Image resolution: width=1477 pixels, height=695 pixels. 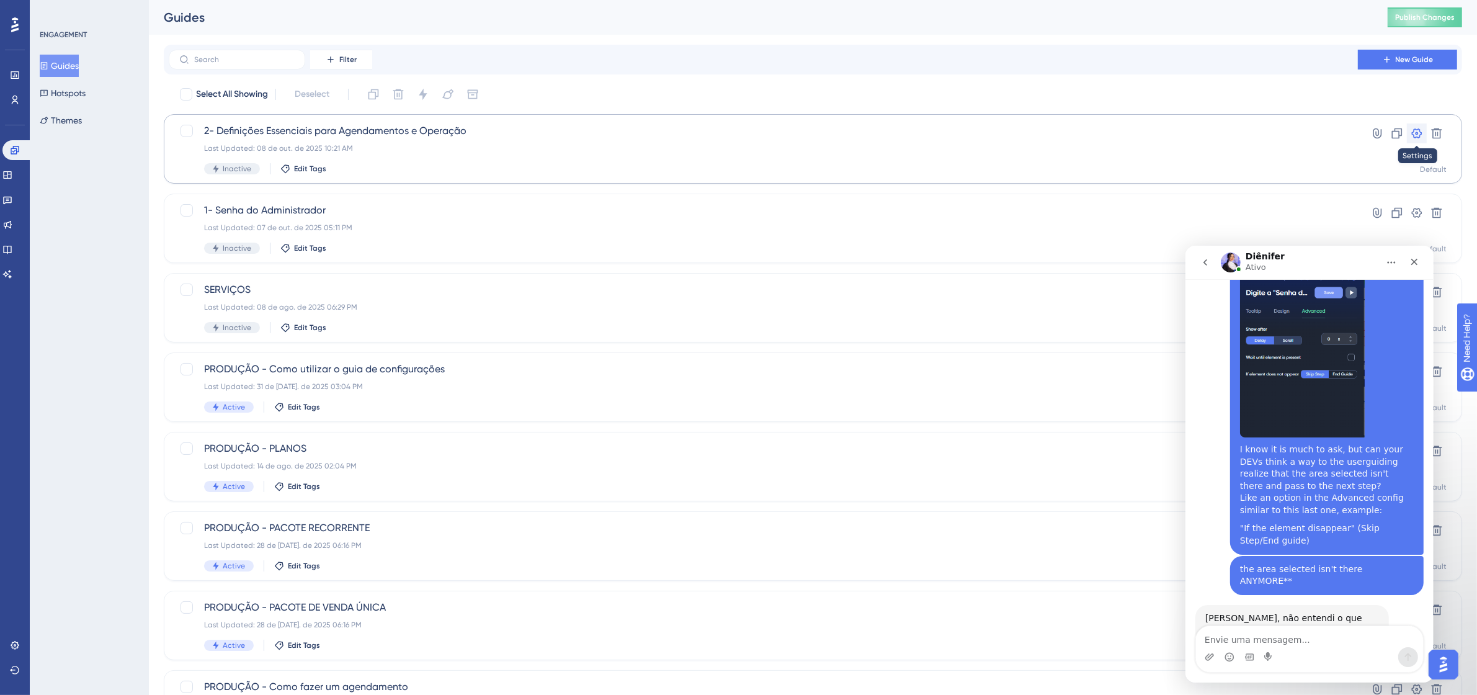 I want to click on div: Last Updated: 08 de ago. de 2025 06:29 PM, so click(x=763, y=307).